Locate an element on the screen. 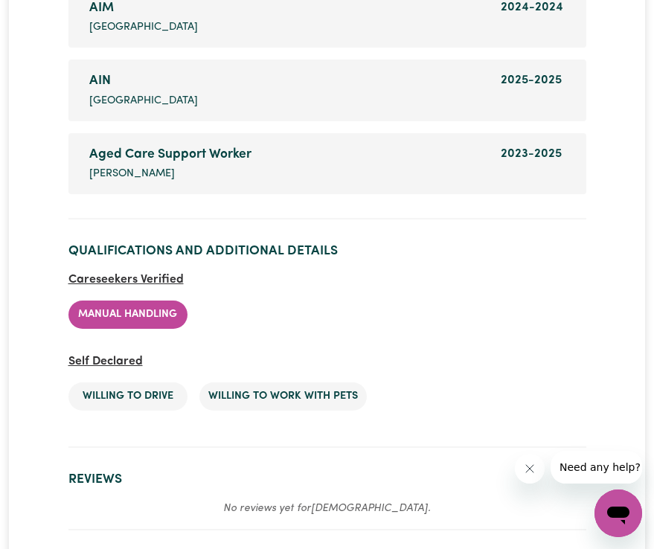 The height and width of the screenshot is (549, 654). span: Careseekers Verified is located at coordinates (126, 280).